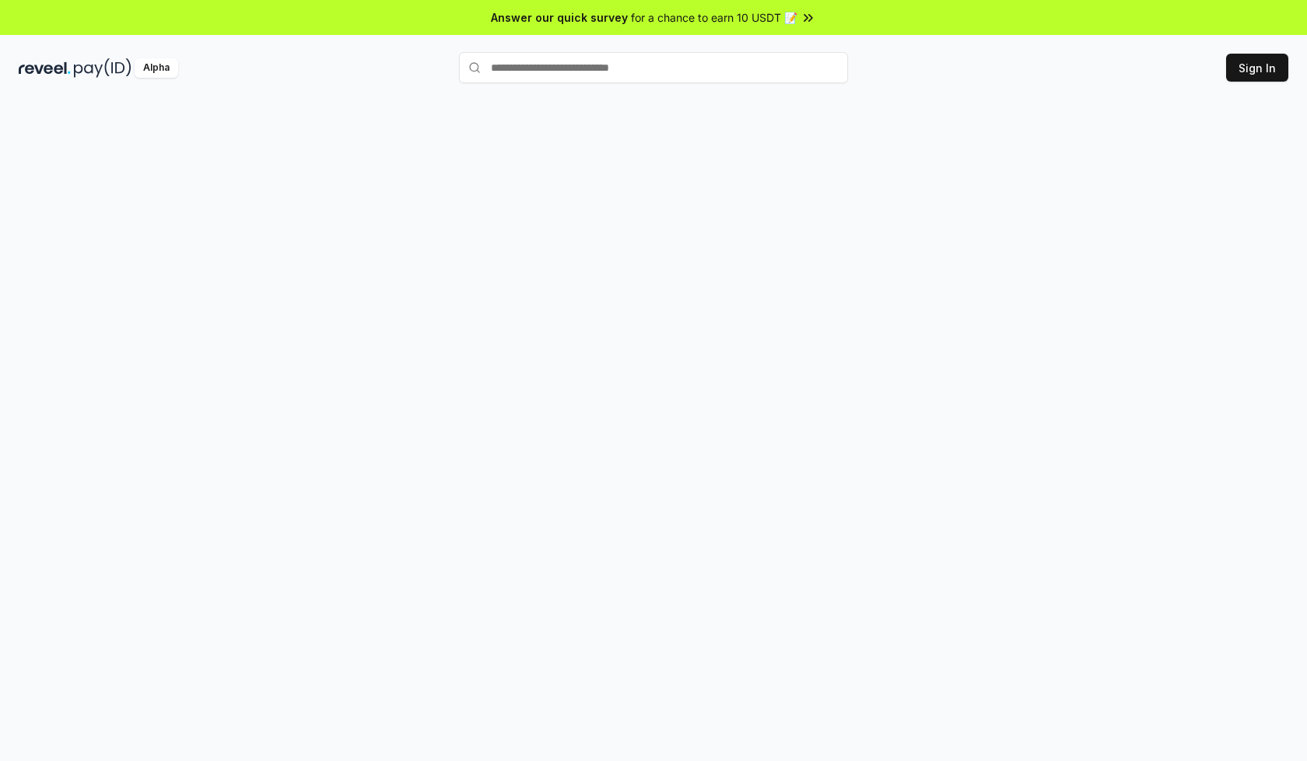 This screenshot has height=761, width=1307. Describe the element at coordinates (156, 68) in the screenshot. I see `div: Alpha` at that location.